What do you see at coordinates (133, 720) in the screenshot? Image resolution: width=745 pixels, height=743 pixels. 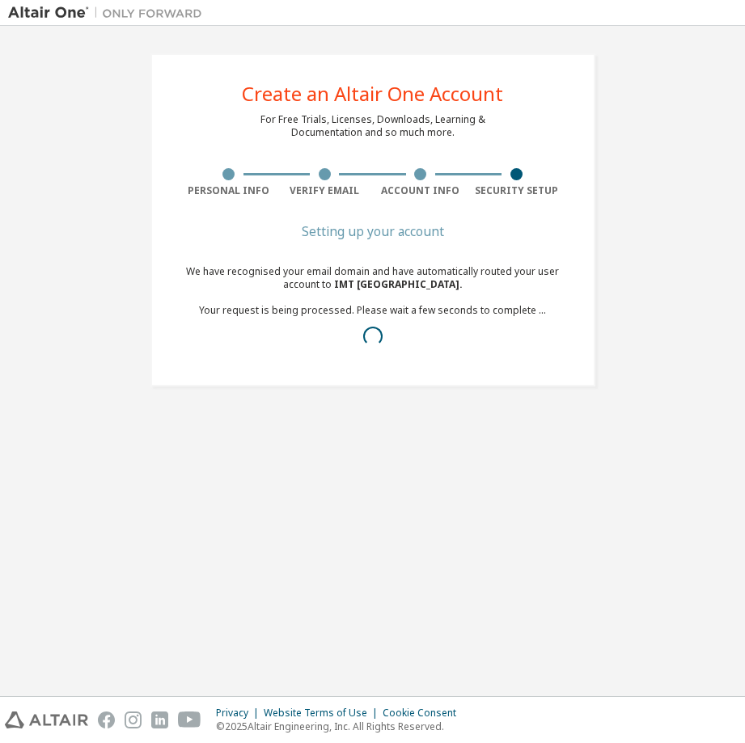 I see `img: instagram.svg` at bounding box center [133, 720].